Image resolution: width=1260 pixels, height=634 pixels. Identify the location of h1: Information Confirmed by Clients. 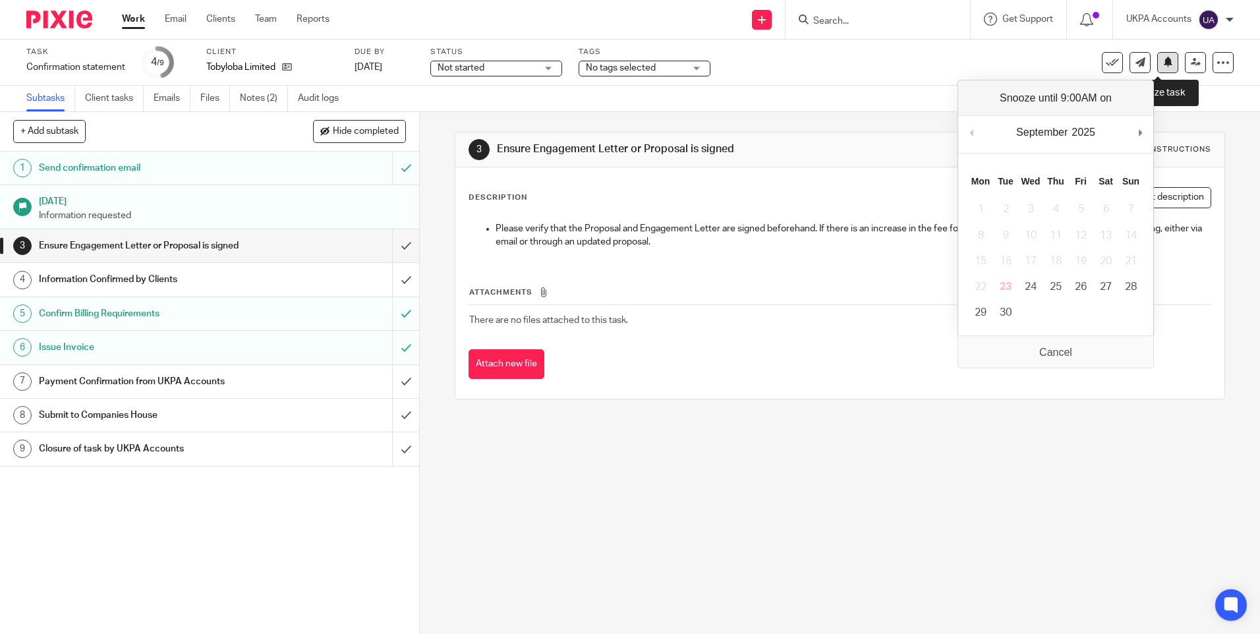
(152, 279).